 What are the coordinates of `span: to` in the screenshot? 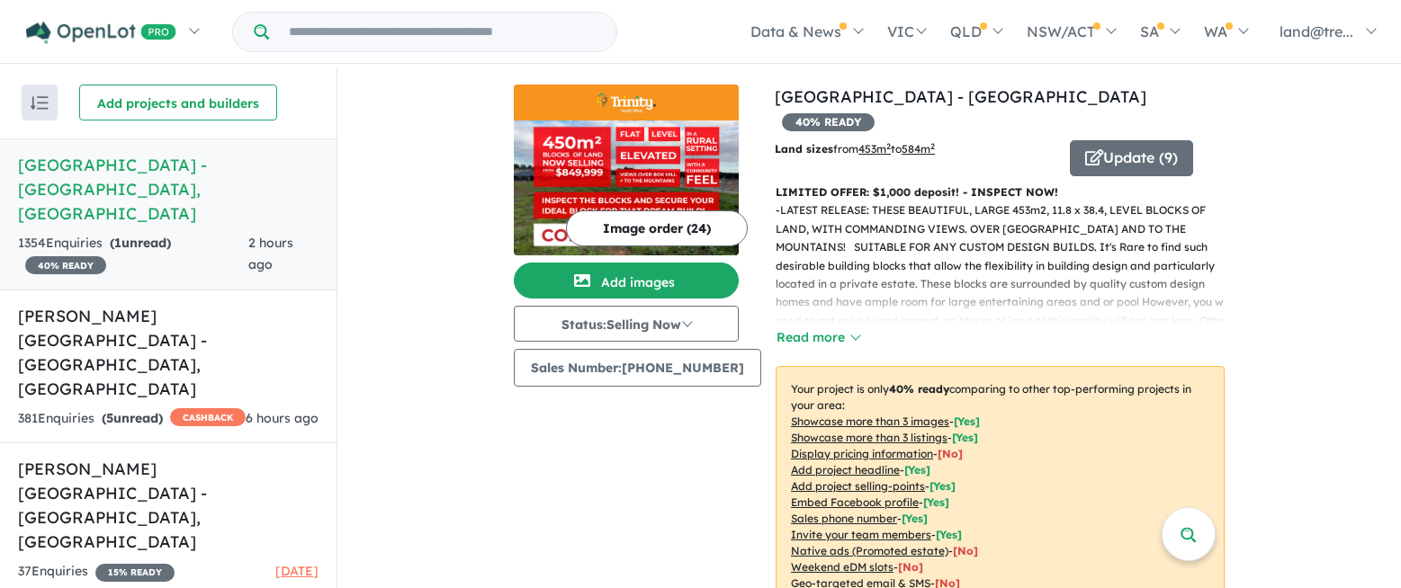 It's located at (912, 148).